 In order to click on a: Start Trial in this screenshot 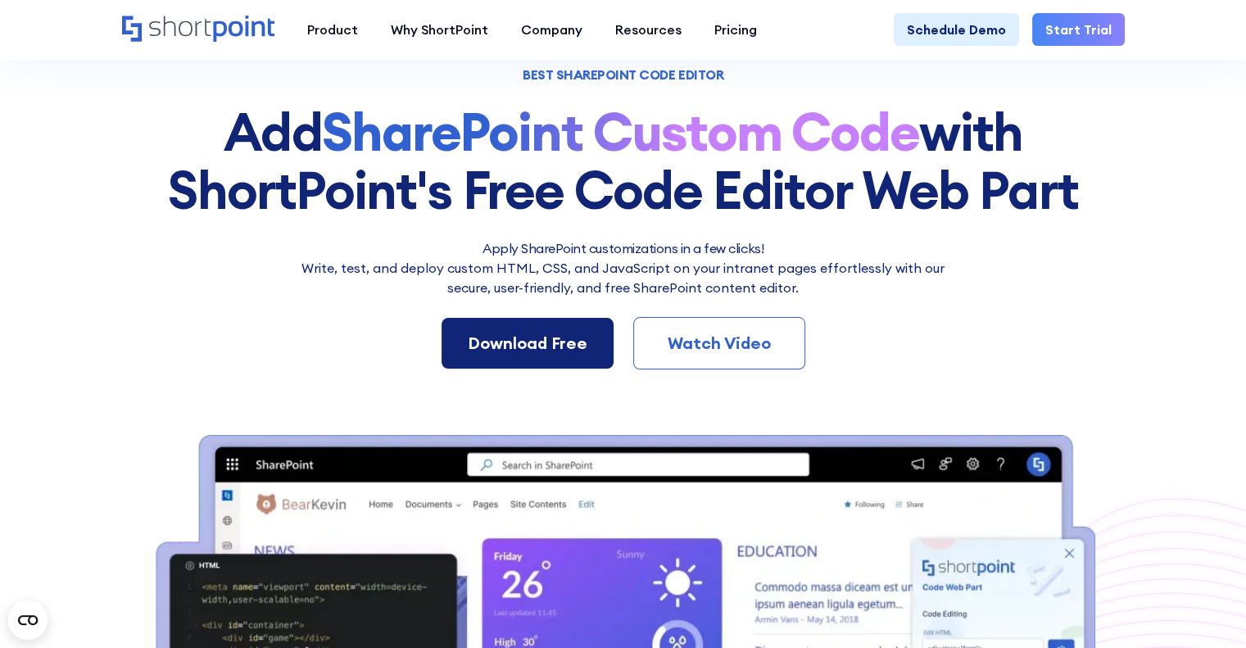, I will do `click(1078, 30)`.